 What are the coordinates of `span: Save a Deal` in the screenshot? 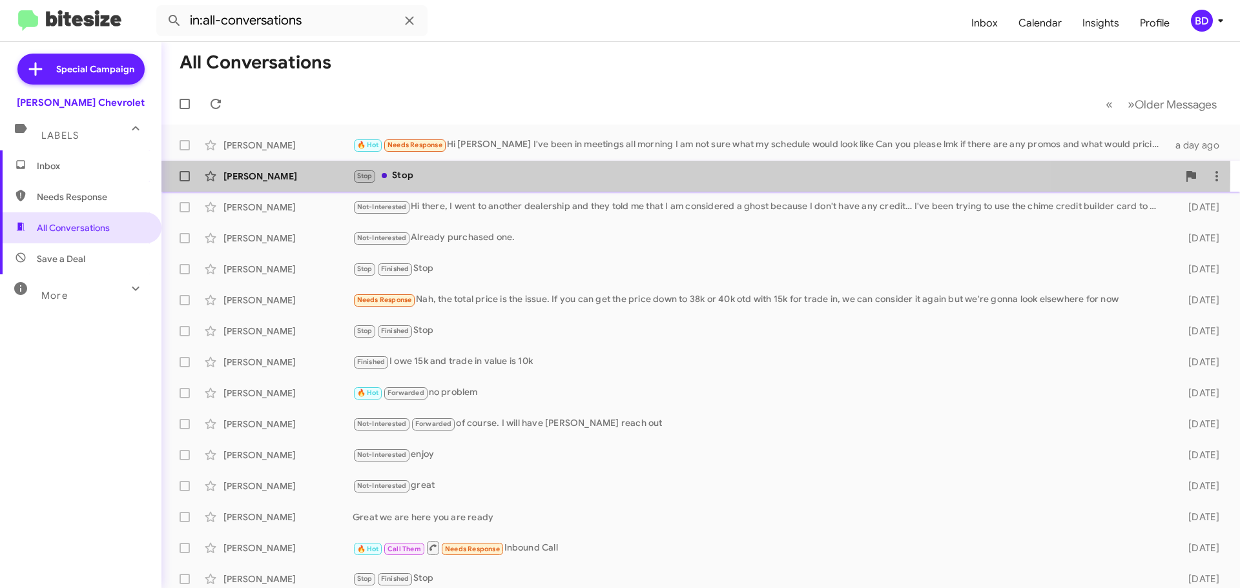 It's located at (61, 259).